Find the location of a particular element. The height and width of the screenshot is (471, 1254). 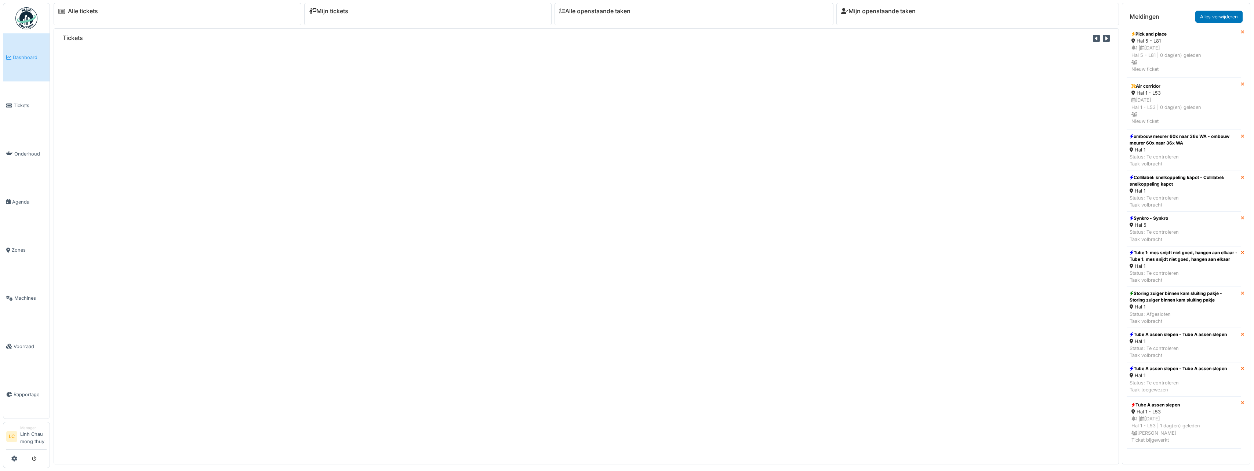

a: Tube A assen slepen - Tube A assen slepen Hal 1 Status: Te controlerenTaak toegewezen is located at coordinates (1184, 380).